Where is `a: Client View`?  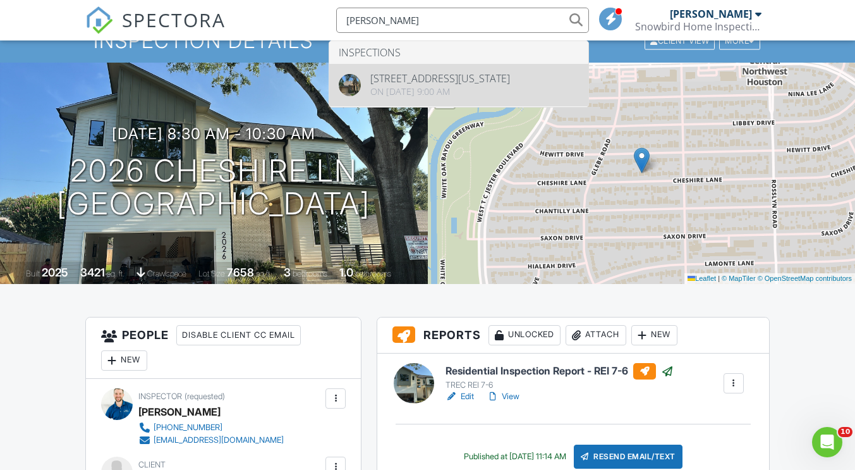
a: Client View is located at coordinates (681, 40).